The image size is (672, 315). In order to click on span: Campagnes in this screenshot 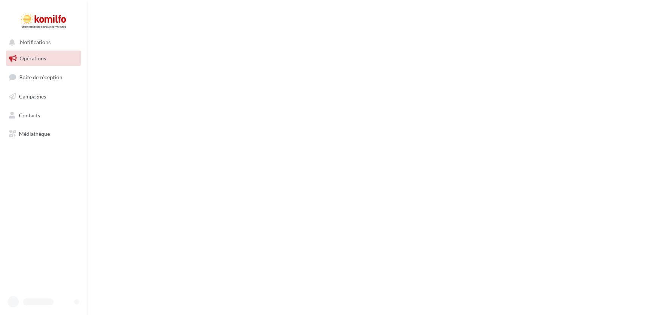, I will do `click(32, 96)`.